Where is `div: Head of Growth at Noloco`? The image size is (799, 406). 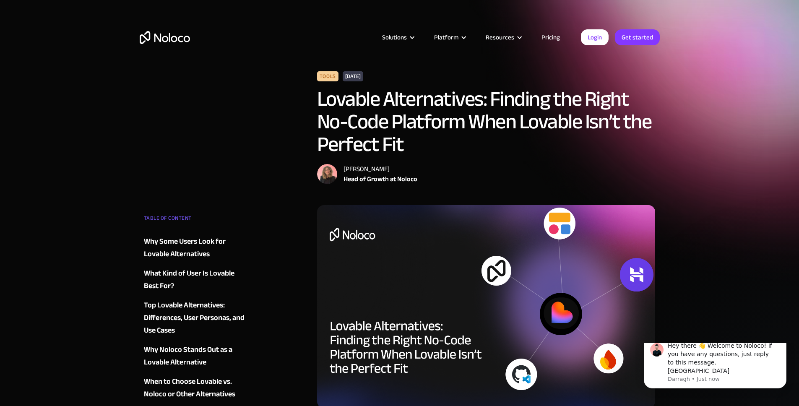 div: Head of Growth at Noloco is located at coordinates (380, 179).